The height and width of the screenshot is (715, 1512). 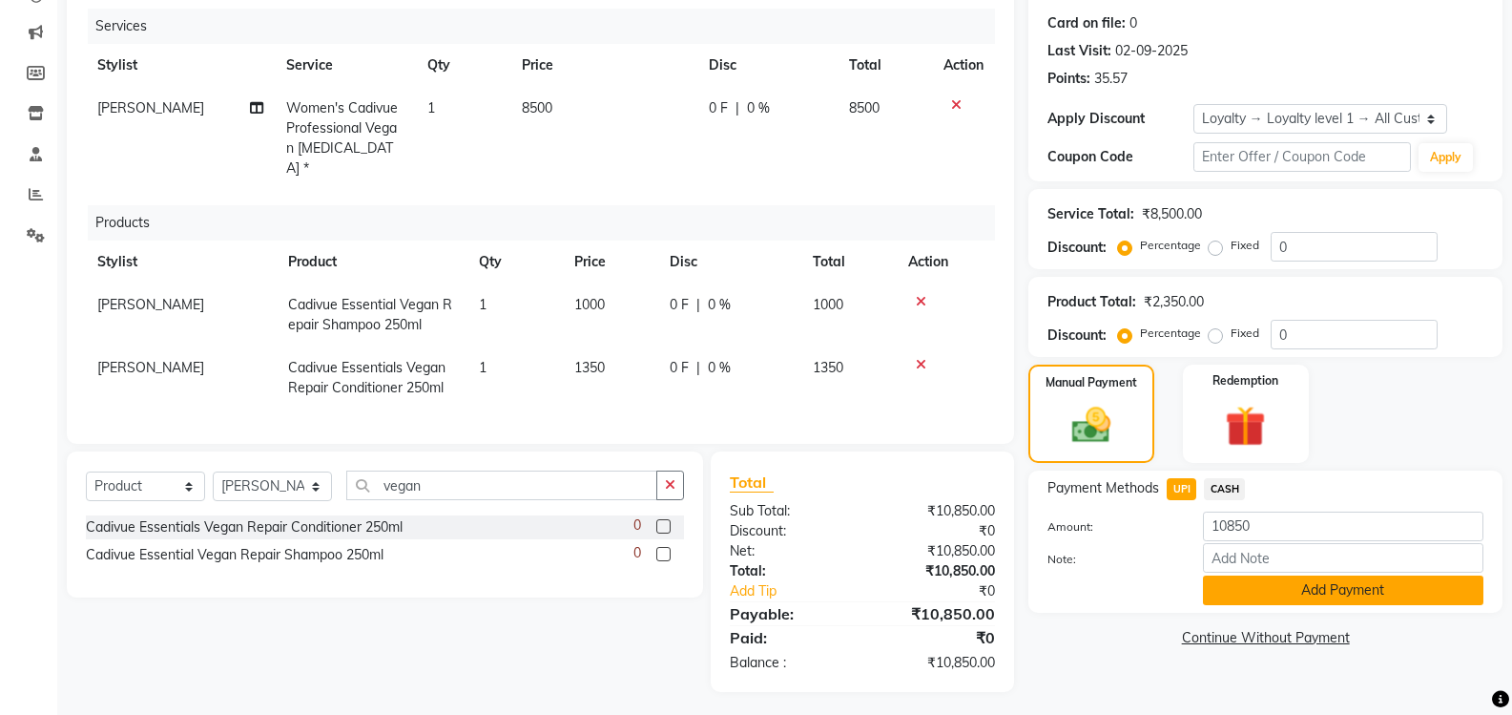 What do you see at coordinates (1174, 301) in the screenshot?
I see `div: ₹2,350.00` at bounding box center [1174, 301].